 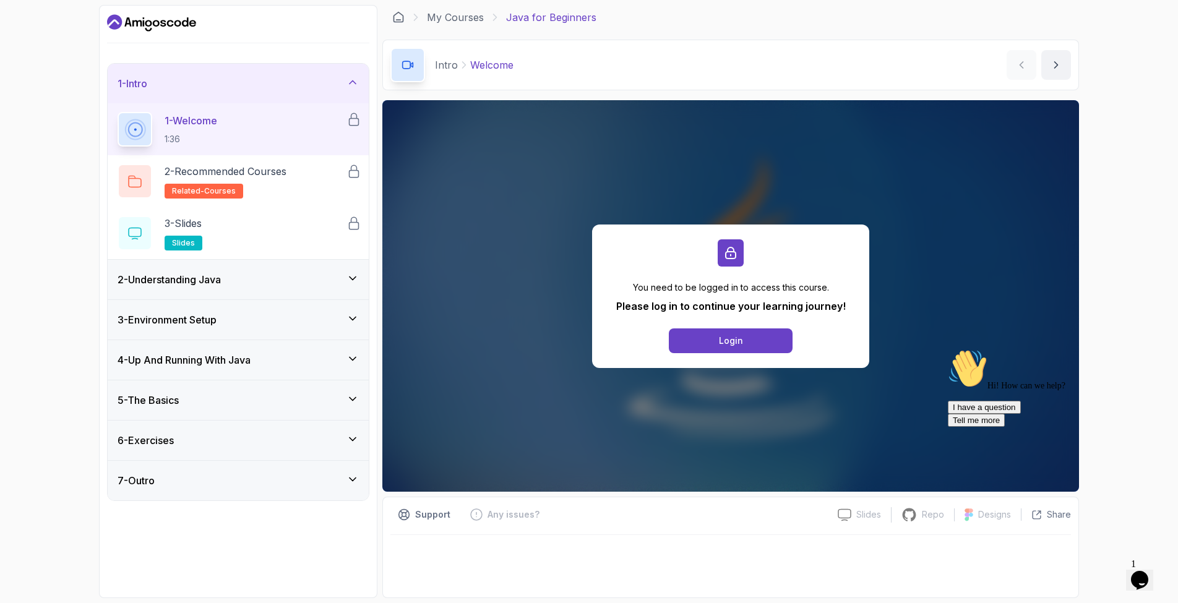 What do you see at coordinates (731, 341) in the screenshot?
I see `div: Login` at bounding box center [731, 341].